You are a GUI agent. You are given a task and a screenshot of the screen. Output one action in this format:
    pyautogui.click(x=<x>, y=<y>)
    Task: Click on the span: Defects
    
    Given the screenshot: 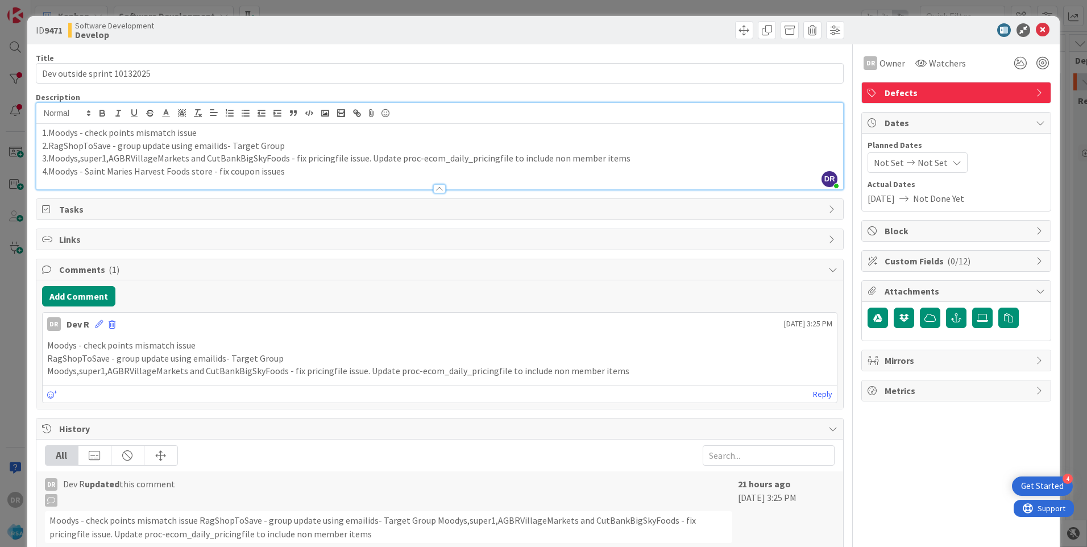 What is the action you would take?
    pyautogui.click(x=957, y=93)
    